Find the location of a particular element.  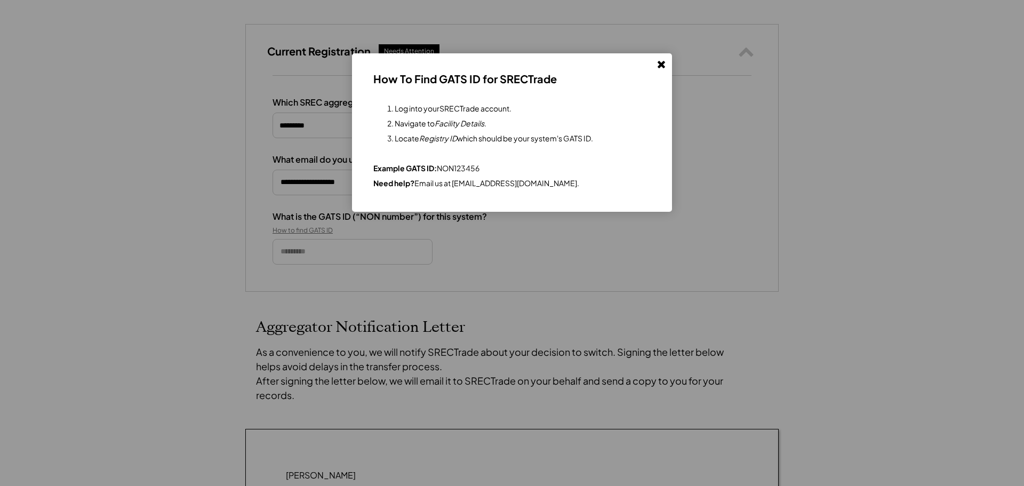

em: Facility Details is located at coordinates (459, 123).